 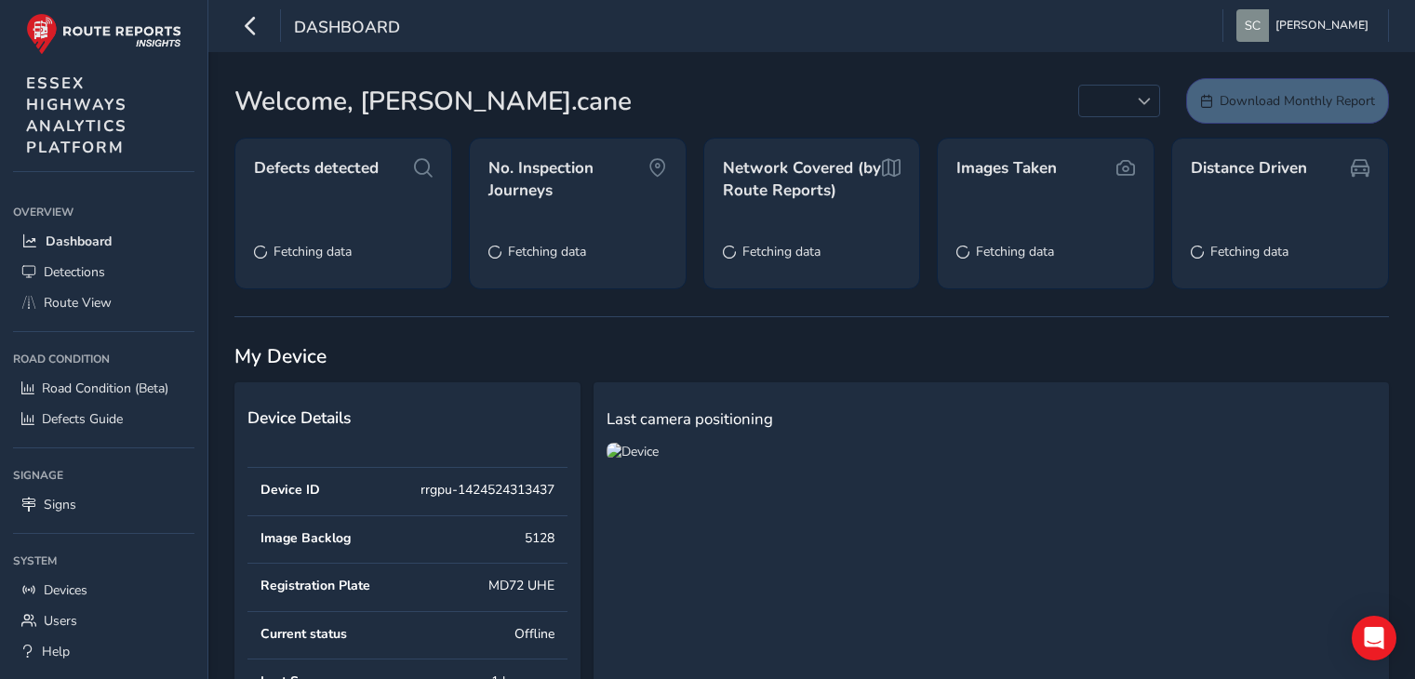 What do you see at coordinates (803, 179) in the screenshot?
I see `span: Network Covered (by Route Reports)` at bounding box center [803, 179].